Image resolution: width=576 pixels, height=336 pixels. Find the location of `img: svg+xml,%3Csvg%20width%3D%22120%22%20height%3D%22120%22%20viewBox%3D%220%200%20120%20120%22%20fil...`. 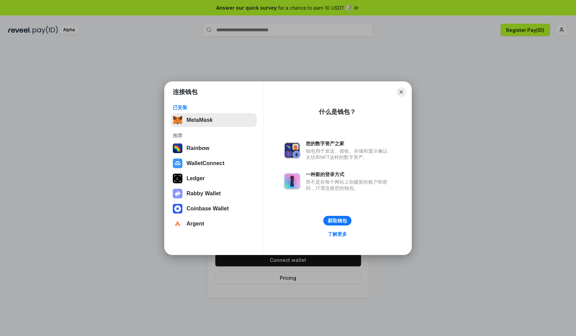

img: svg+xml,%3Csvg%20width%3D%22120%22%20height%3D%22120%22%20viewBox%3D%220%200%20120%20120%22%20fil... is located at coordinates (178, 148).